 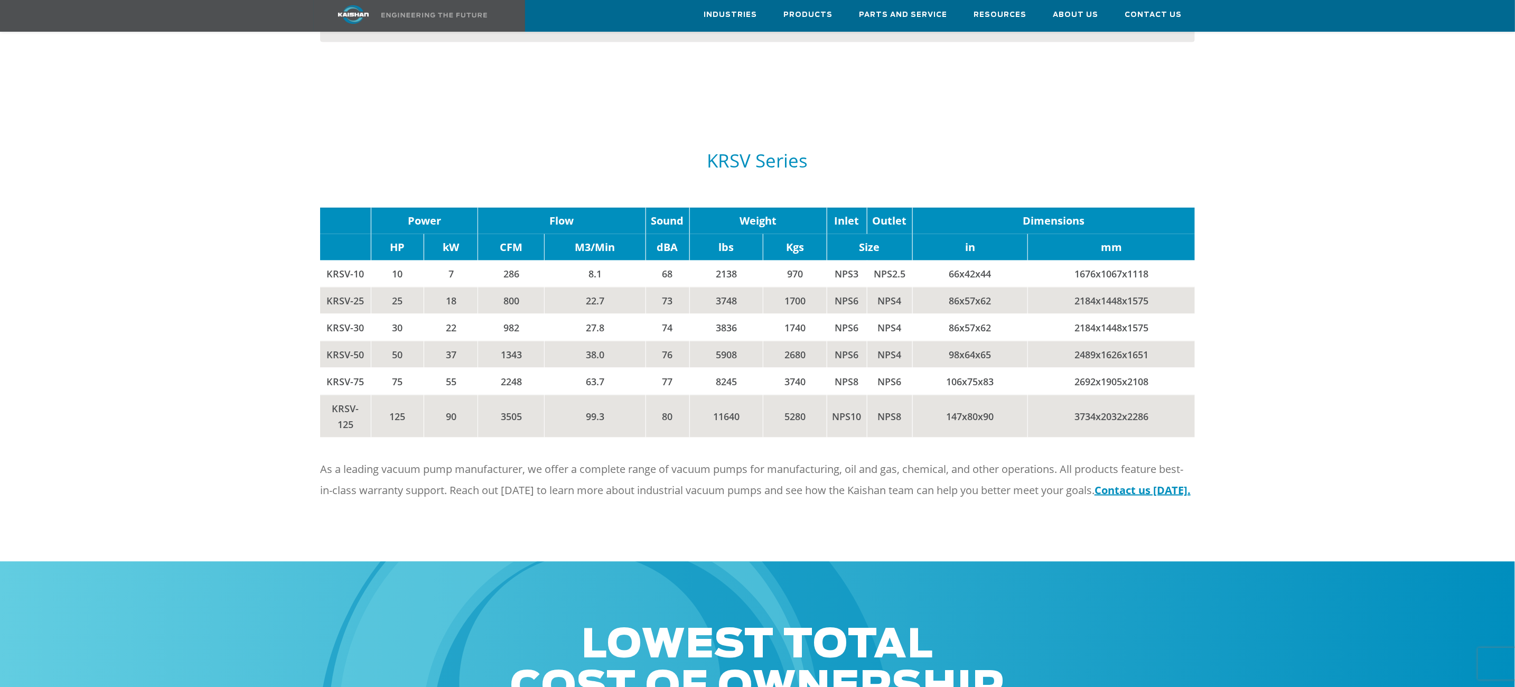 I want to click on td: 10, so click(x=397, y=274).